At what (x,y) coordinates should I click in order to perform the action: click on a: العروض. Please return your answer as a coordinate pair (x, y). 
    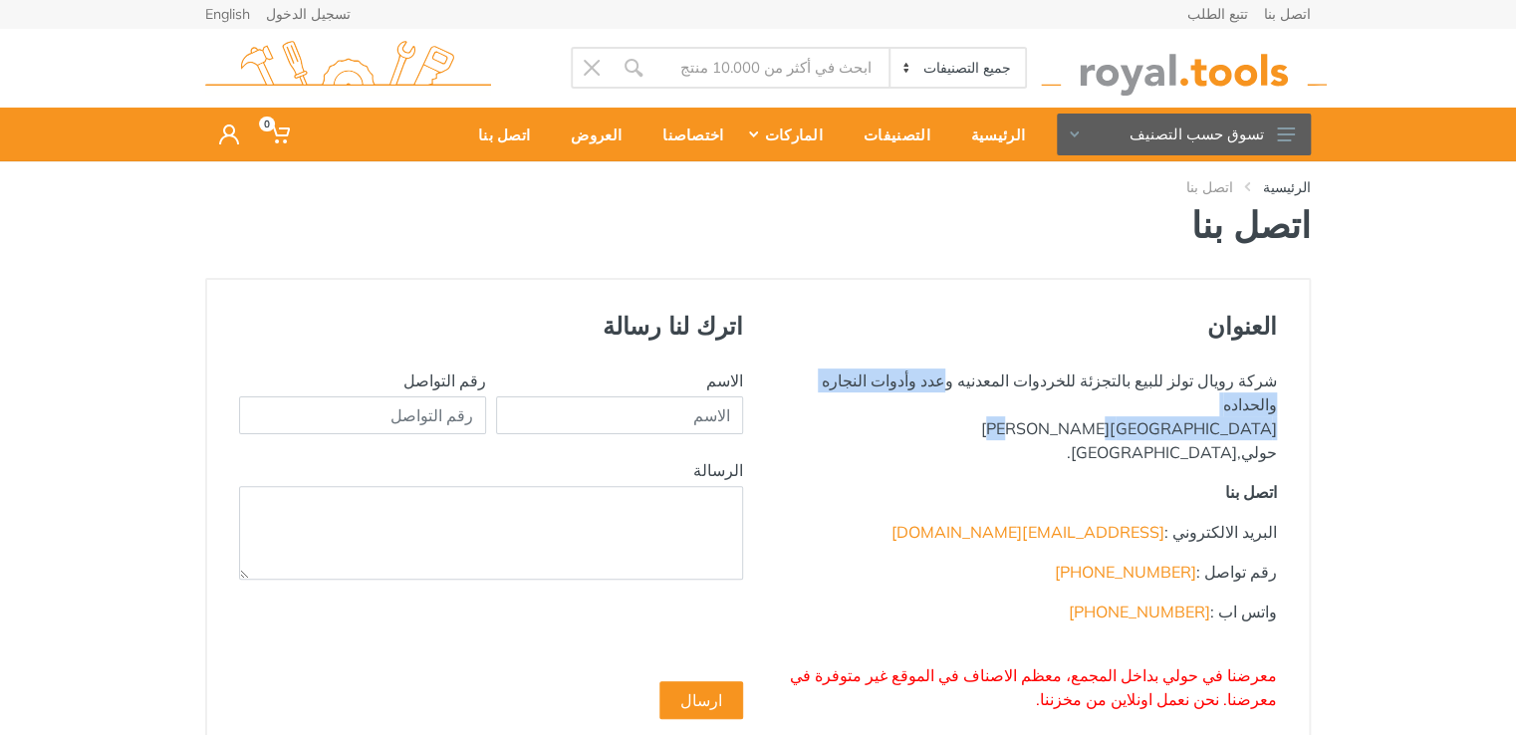
    Looking at the image, I should click on (590, 135).